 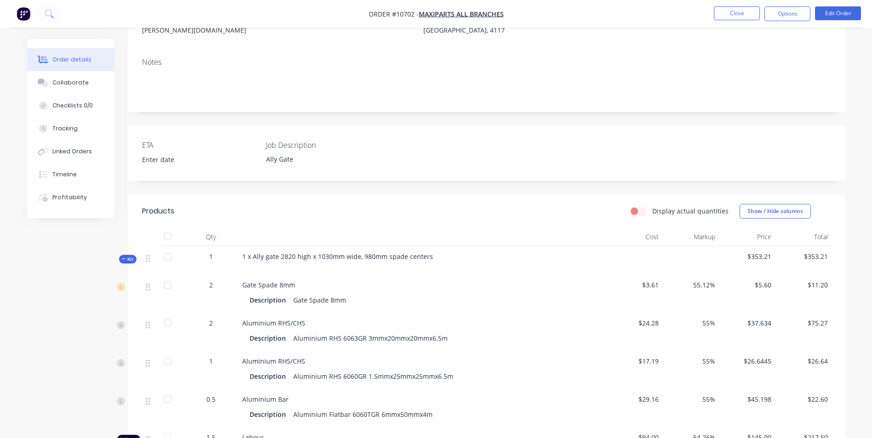 What do you see at coordinates (634, 323) in the screenshot?
I see `span: $24.28` at bounding box center [634, 323].